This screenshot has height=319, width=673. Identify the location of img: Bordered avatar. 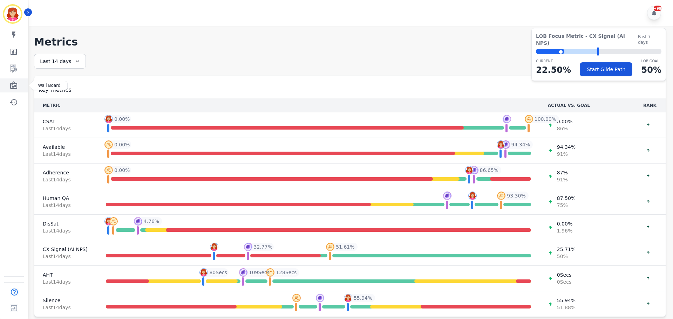
(13, 14).